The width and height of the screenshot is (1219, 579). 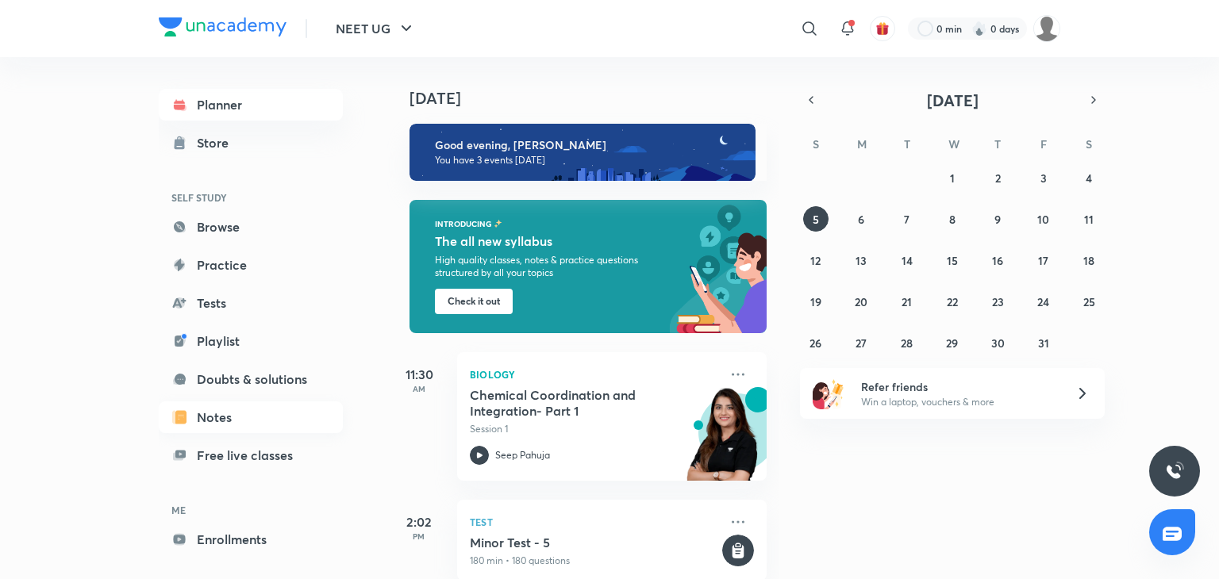 I want to click on abbr: Saturday, so click(x=1089, y=144).